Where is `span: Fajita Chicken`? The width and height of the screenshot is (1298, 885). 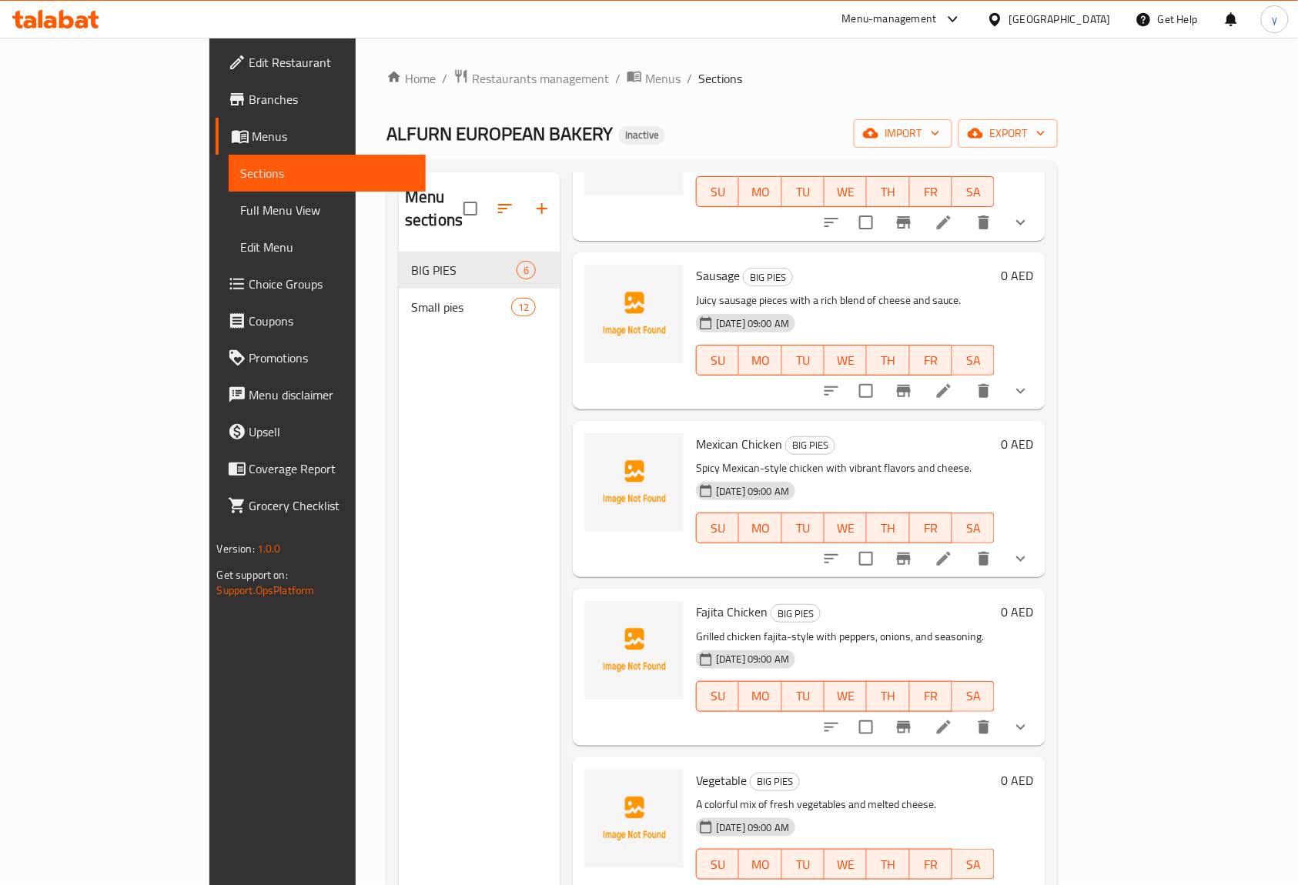 span: Fajita Chicken is located at coordinates (731, 612).